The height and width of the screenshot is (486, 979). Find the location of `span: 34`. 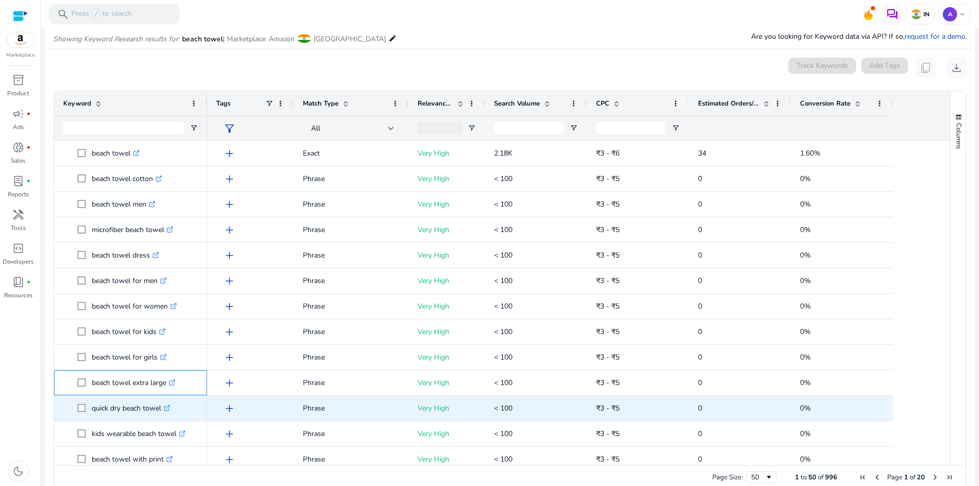

span: 34 is located at coordinates (702, 153).